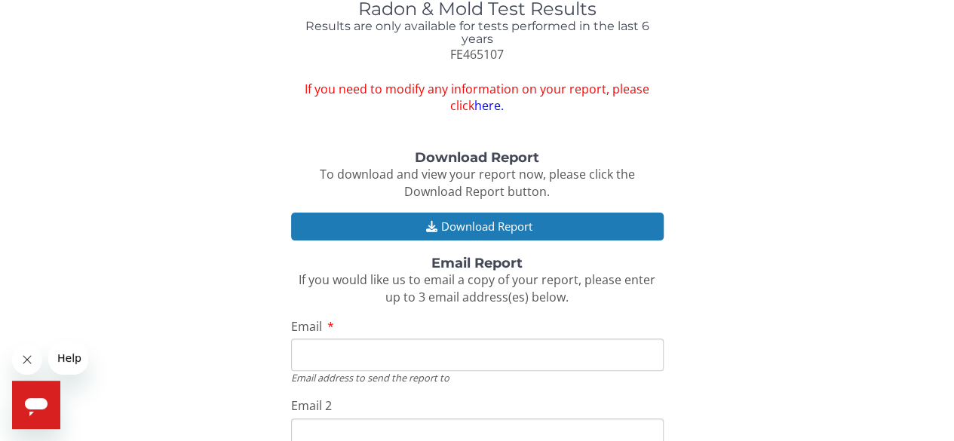 The image size is (954, 441). Describe the element at coordinates (476, 288) in the screenshot. I see `span: If you would like us to email a copy of your report, please enter up to 3 email address(es) below.` at that location.